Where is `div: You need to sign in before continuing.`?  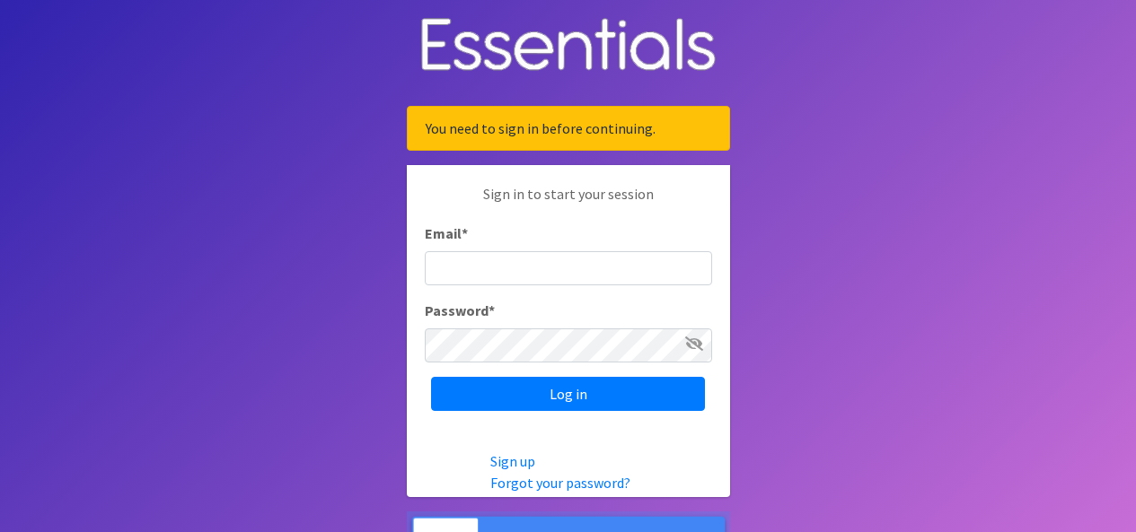 div: You need to sign in before continuing. is located at coordinates (568, 128).